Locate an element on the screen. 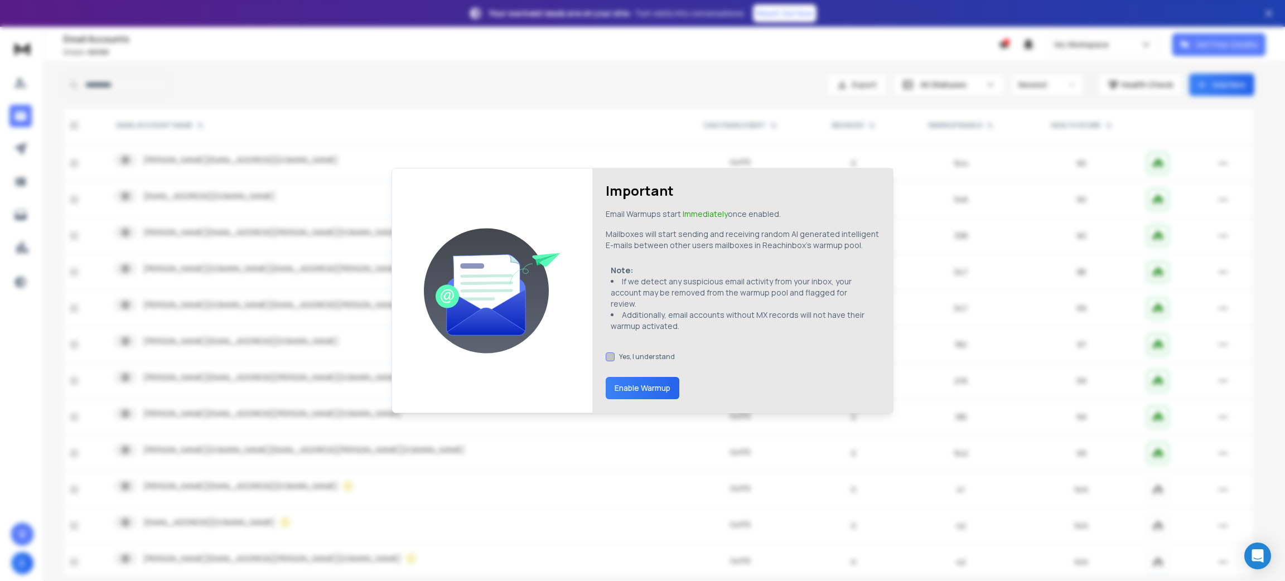  div: Open Intercom Messenger is located at coordinates (1258, 556).